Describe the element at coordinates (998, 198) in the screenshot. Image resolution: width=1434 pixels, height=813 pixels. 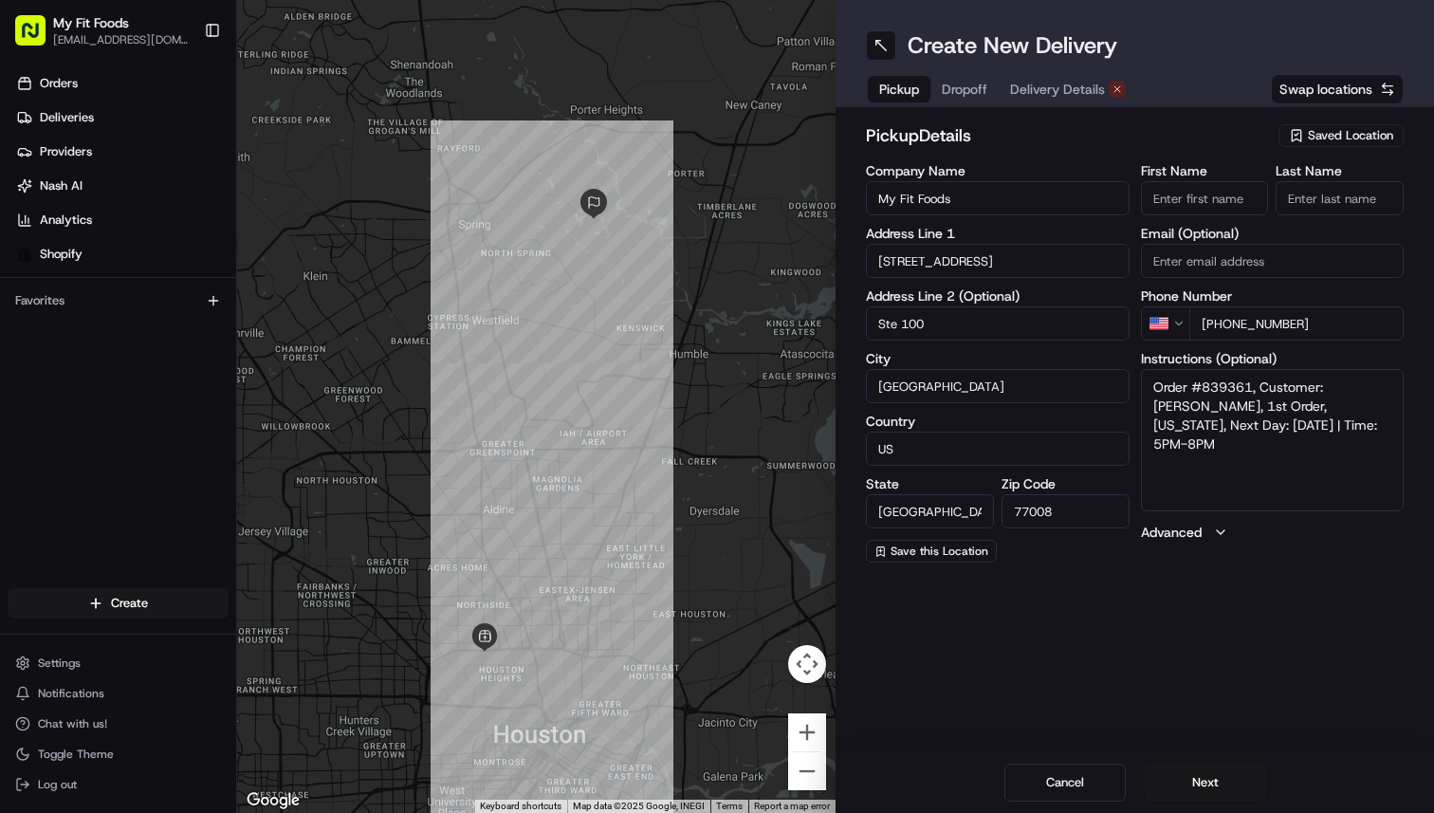
I see `input: Enter company name` at that location.